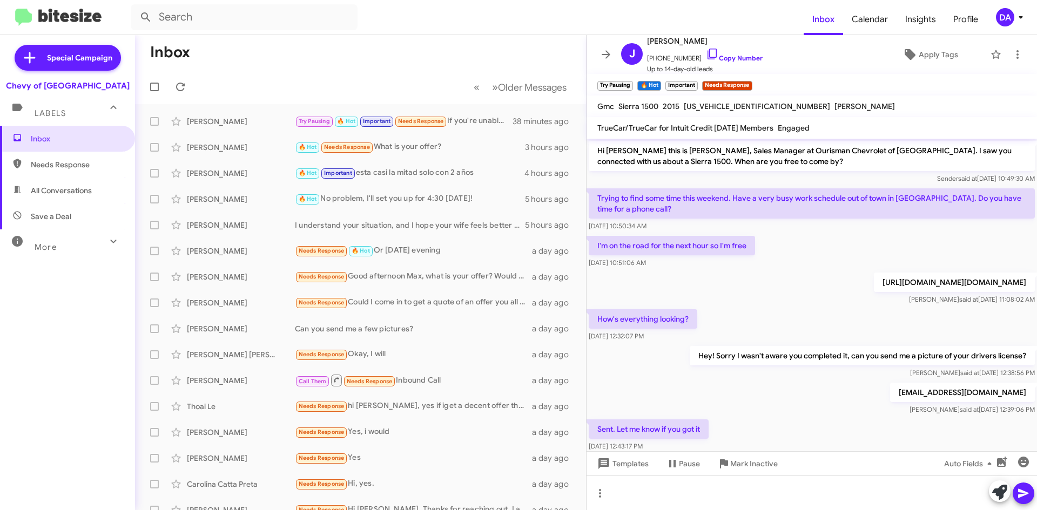  What do you see at coordinates (532, 88) in the screenshot?
I see `span: Older Messages` at bounding box center [532, 88].